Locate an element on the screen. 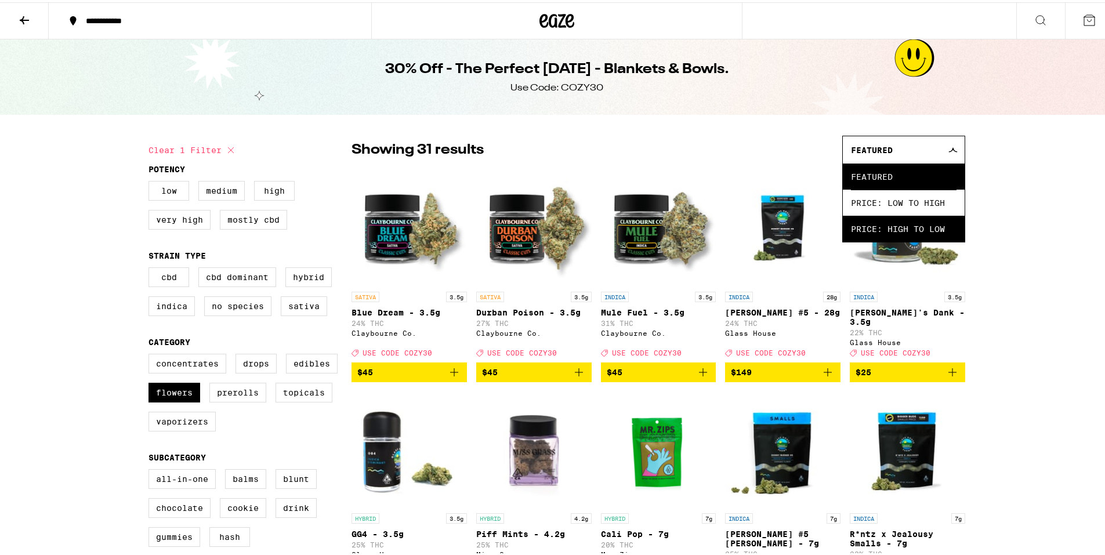 This screenshot has height=555, width=1105. label: Drops is located at coordinates (256, 361).